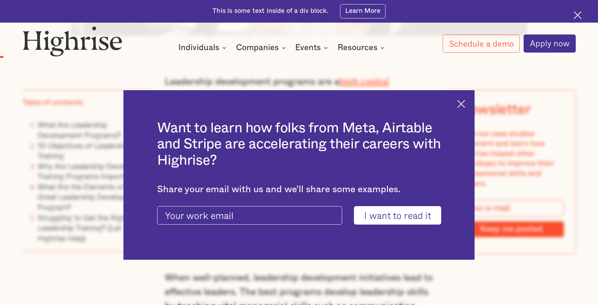  What do you see at coordinates (299, 144) in the screenshot?
I see `h2: Want to learn how folks from Meta, Airtable and Stripe are accelerating their careers with Highrise?` at bounding box center [299, 144].